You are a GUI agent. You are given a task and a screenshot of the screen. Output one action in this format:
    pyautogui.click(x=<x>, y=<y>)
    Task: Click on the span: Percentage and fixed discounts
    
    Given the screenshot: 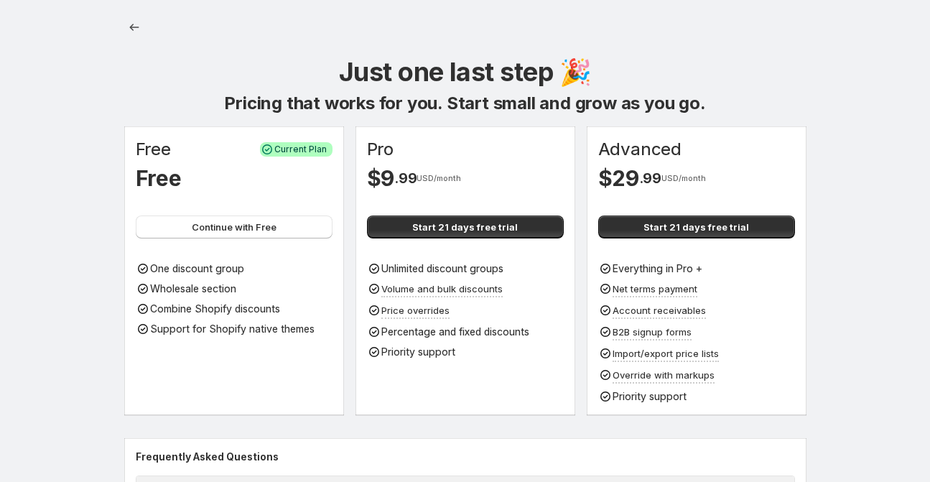 What is the action you would take?
    pyautogui.click(x=455, y=331)
    